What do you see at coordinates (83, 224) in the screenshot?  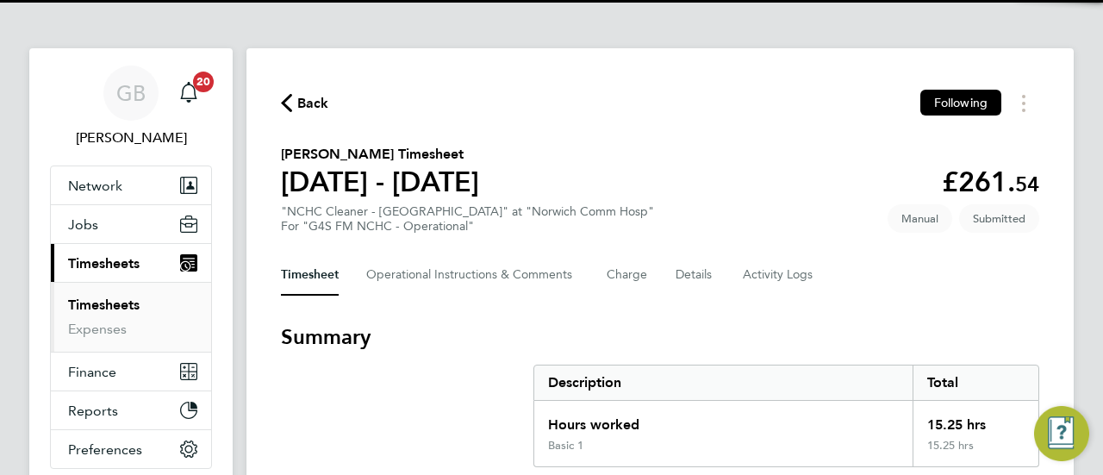 I see `span: Jobs` at bounding box center [83, 224].